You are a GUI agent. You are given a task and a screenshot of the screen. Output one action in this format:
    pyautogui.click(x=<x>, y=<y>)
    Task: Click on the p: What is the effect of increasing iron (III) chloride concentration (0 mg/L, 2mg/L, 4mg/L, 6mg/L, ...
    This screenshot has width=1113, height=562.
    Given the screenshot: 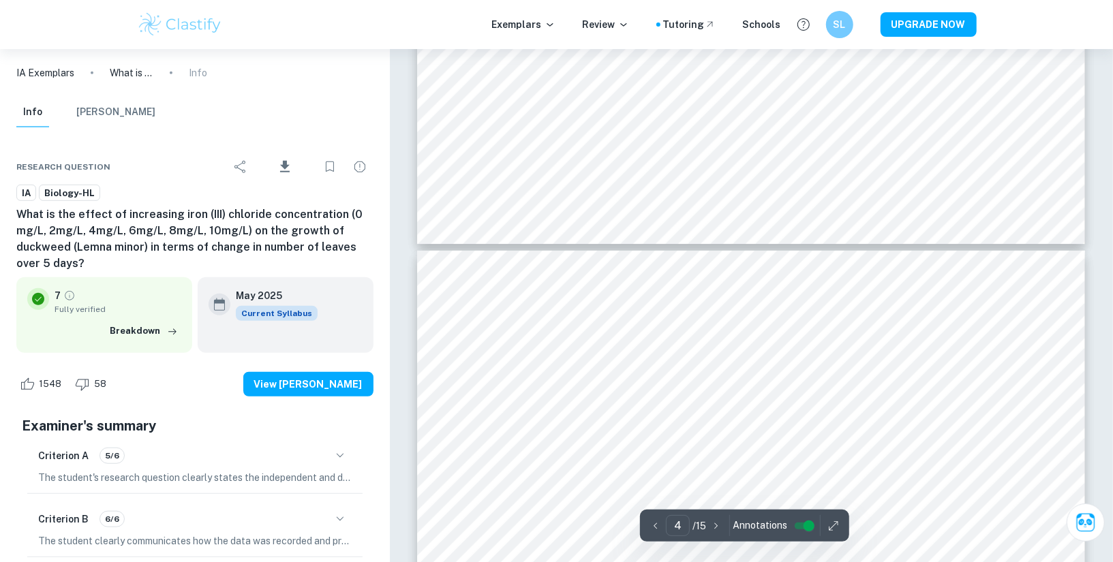 What is the action you would take?
    pyautogui.click(x=131, y=73)
    